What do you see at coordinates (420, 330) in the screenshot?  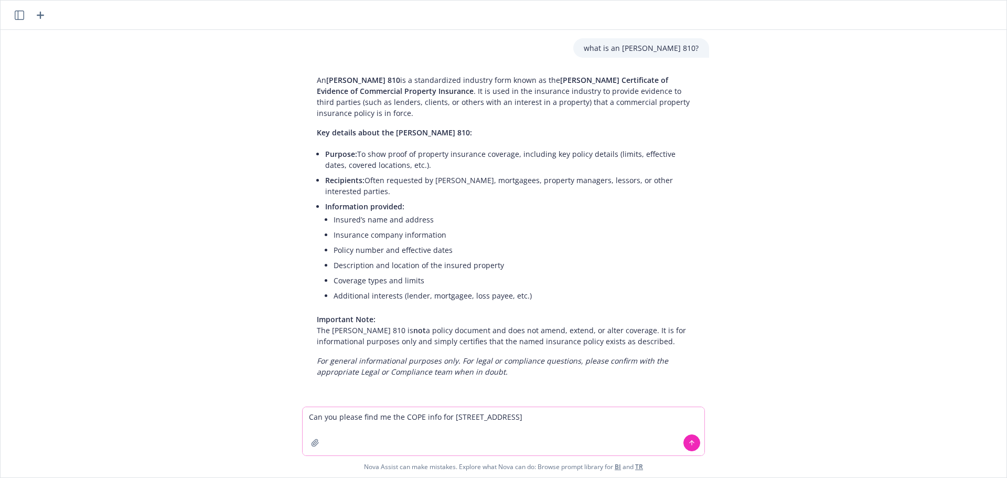 I see `span: not` at bounding box center [420, 330].